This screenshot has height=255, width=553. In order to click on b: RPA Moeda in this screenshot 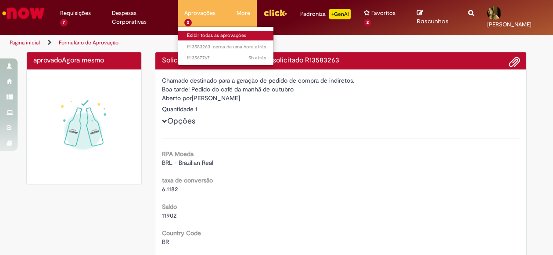, I will do `click(178, 154)`.